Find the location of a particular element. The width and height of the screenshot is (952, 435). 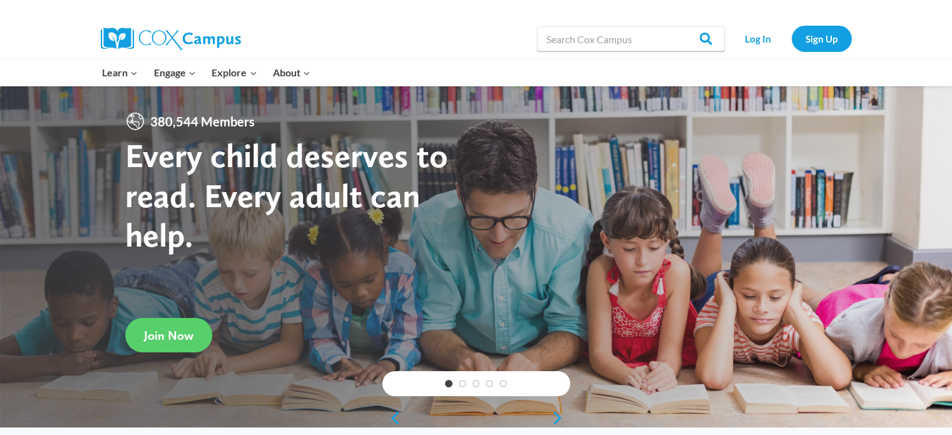

a: Sign Up is located at coordinates (822, 38).